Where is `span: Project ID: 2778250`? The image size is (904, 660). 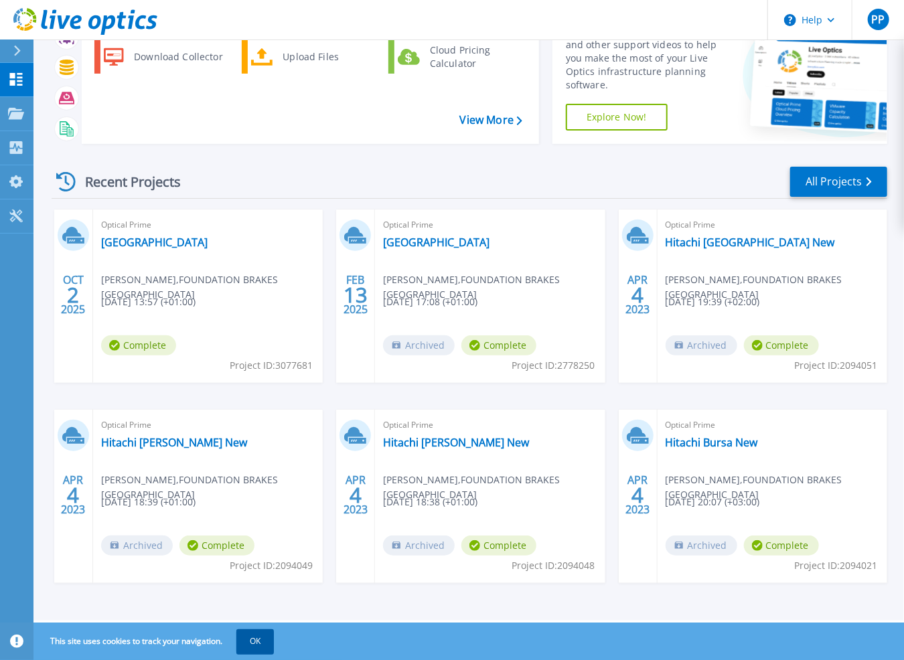
span: Project ID: 2778250 is located at coordinates (554, 366).